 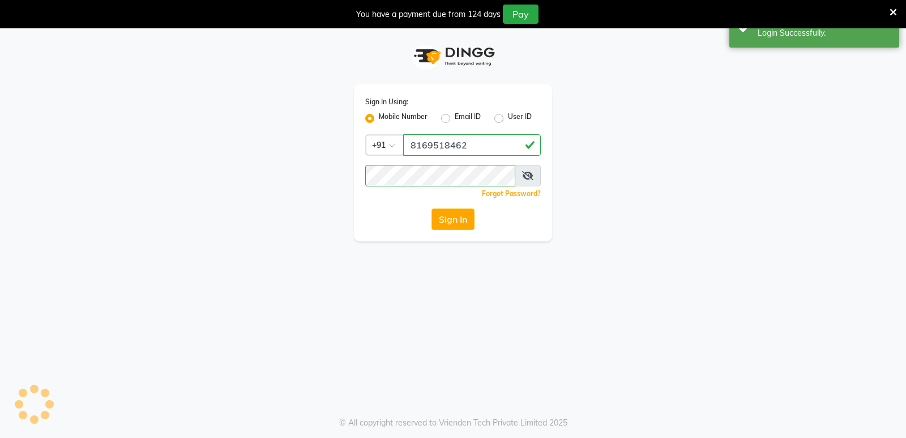 I want to click on button: Sign In, so click(x=453, y=219).